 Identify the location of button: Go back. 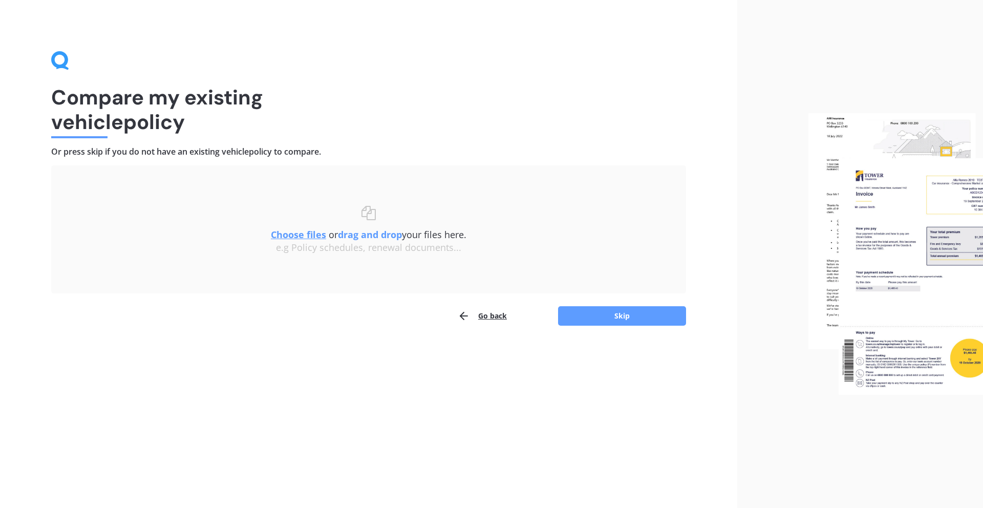
(482, 316).